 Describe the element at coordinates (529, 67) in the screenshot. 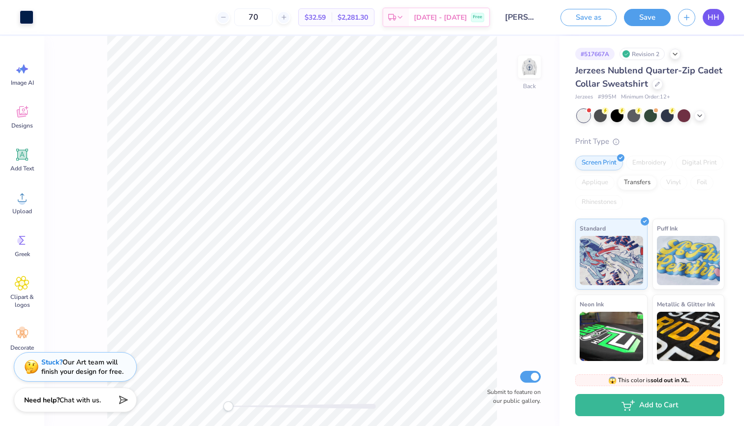

I see `img: Back` at that location.